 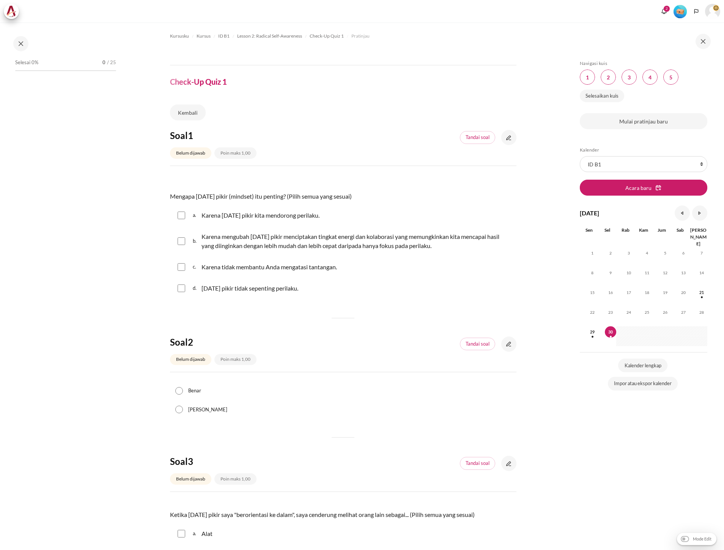 What do you see at coordinates (269, 36) in the screenshot?
I see `span: Lesson 2: Radical Self-Awareness` at bounding box center [269, 36].